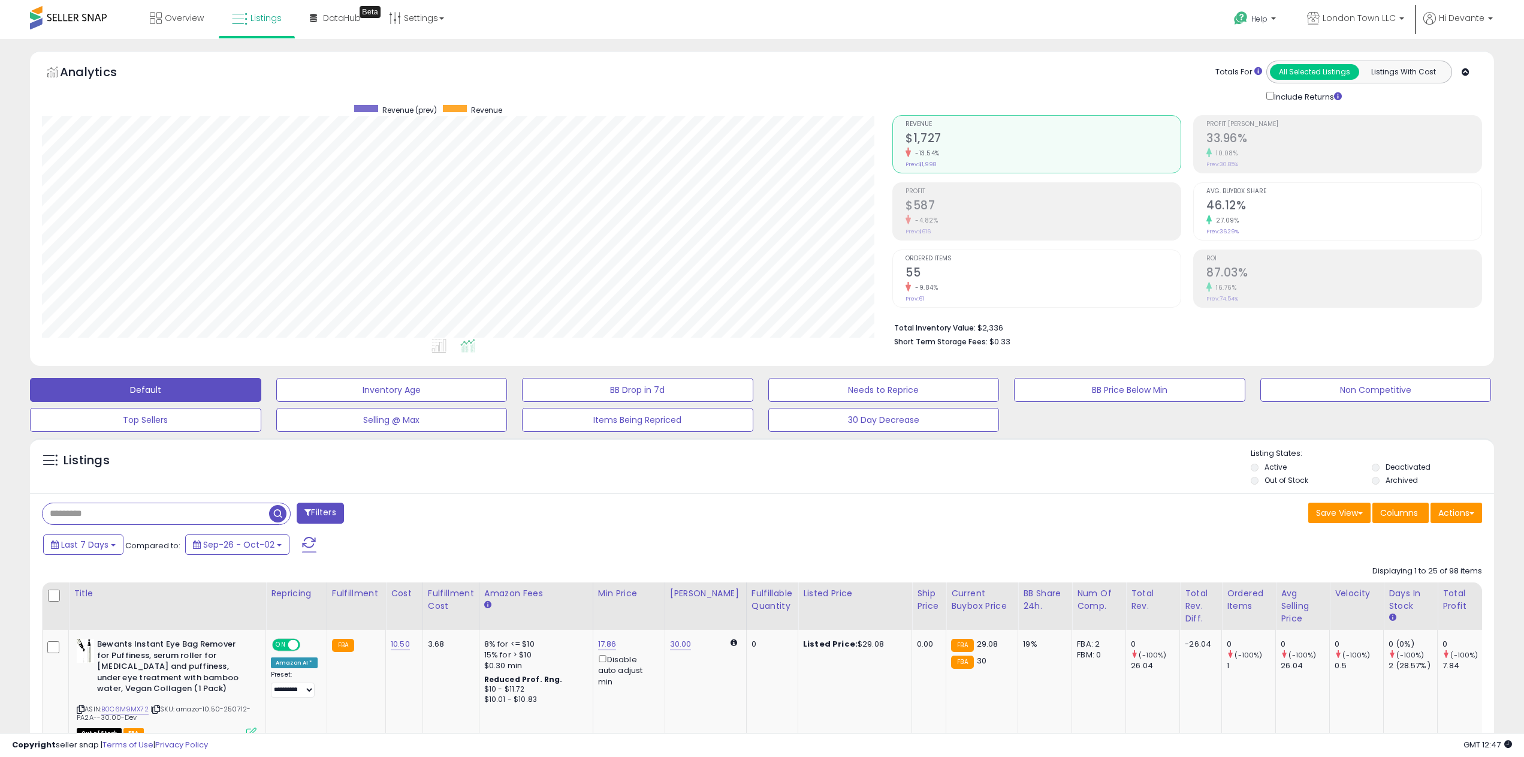  What do you see at coordinates (85, 544) in the screenshot?
I see `span: Last 7 Days` at bounding box center [85, 544].